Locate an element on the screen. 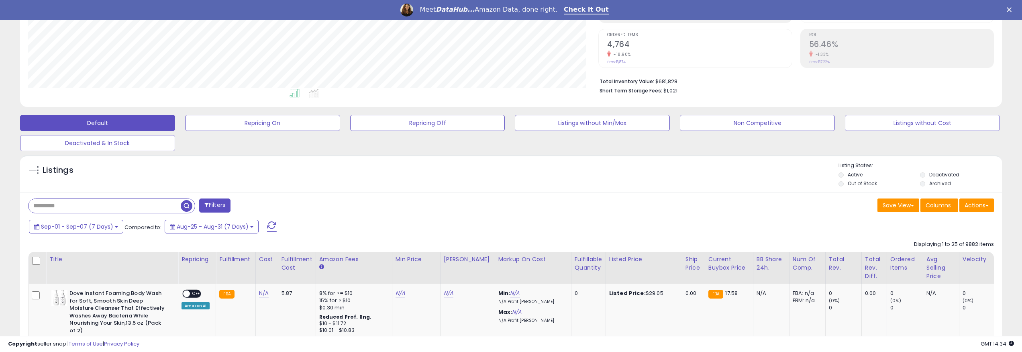 This screenshot has height=352, width=1022. div: $10 - $11.72 is located at coordinates (353, 323).